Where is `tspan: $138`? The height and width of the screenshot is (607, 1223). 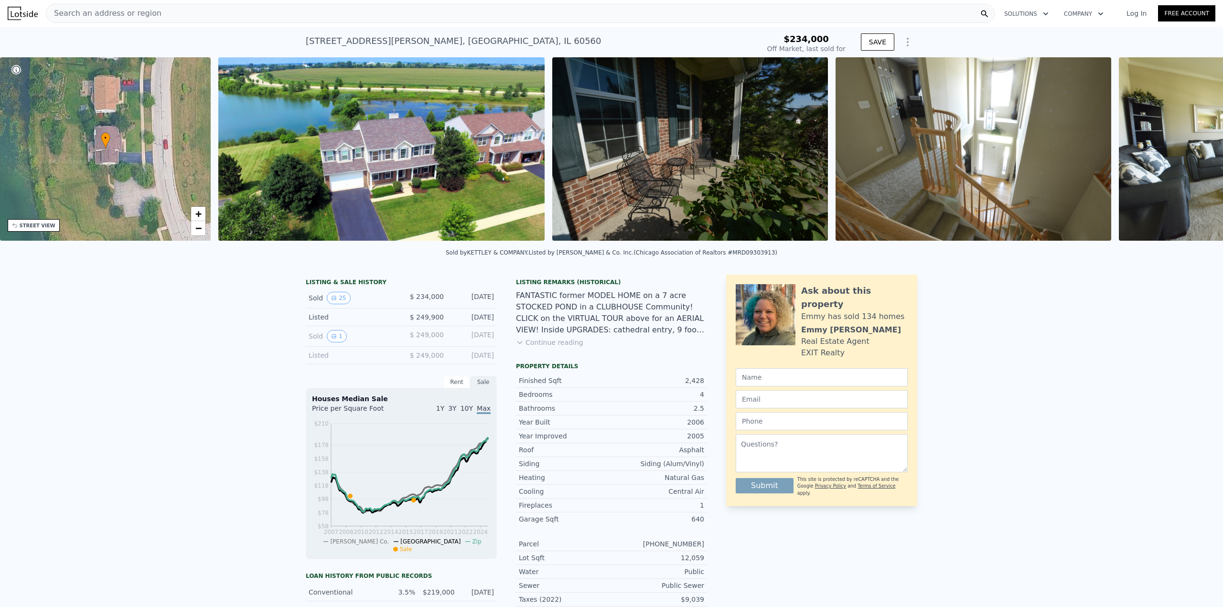
tspan: $138 is located at coordinates (321, 473).